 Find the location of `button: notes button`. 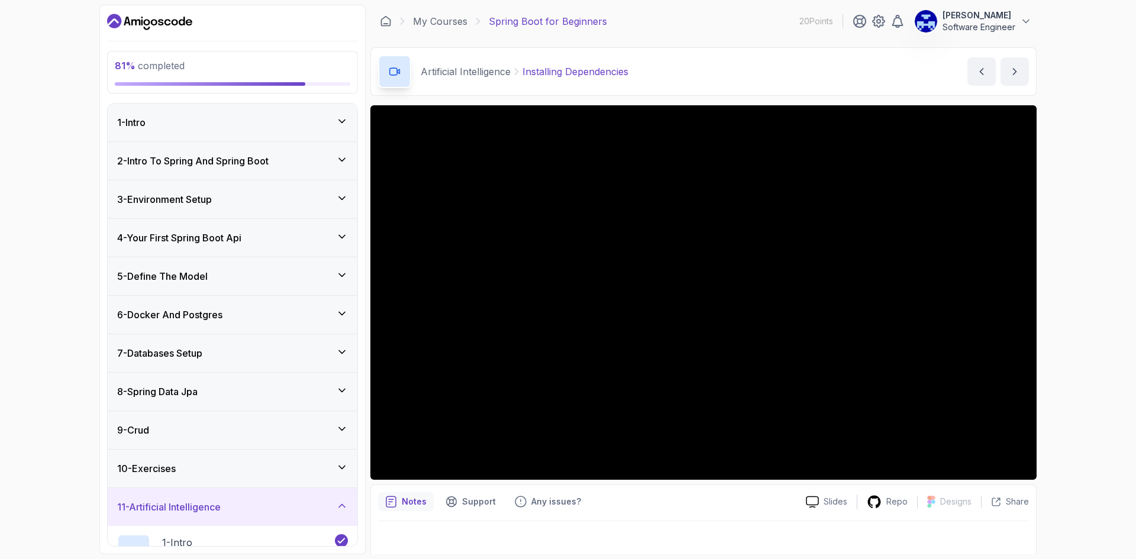

button: notes button is located at coordinates (406, 502).